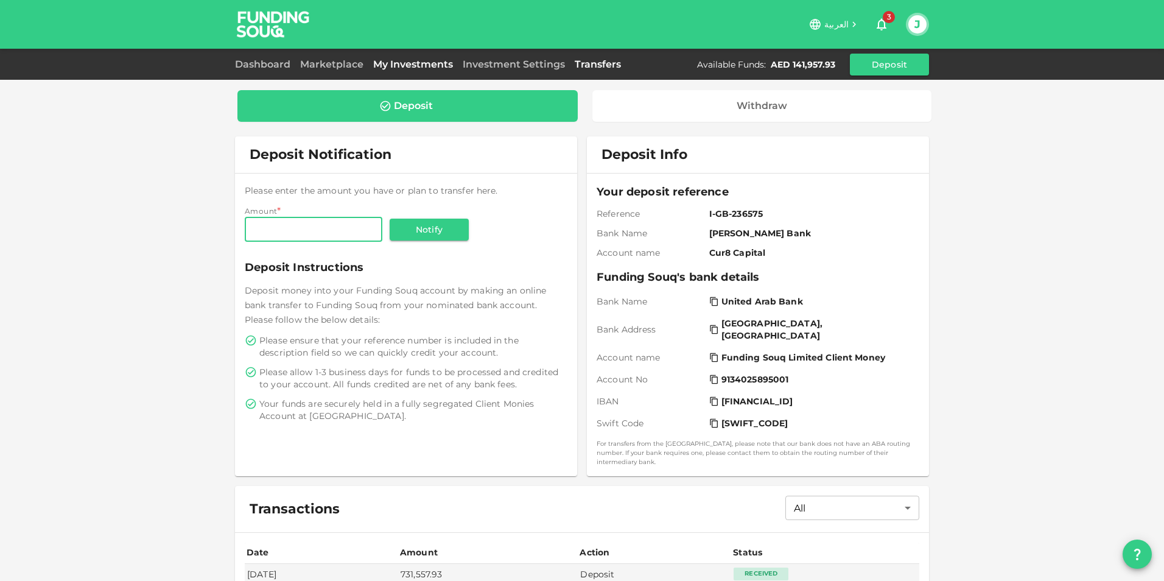 The width and height of the screenshot is (1164, 581). Describe the element at coordinates (811, 214) in the screenshot. I see `span: I-GB-236575` at that location.